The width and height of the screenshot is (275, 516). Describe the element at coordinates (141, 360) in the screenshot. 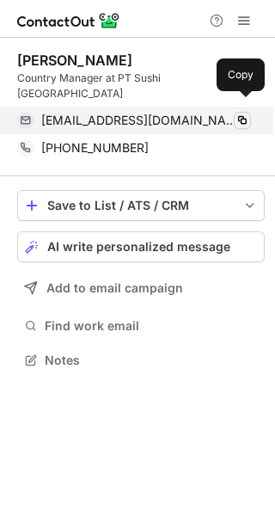

I see `button: Notes` at that location.